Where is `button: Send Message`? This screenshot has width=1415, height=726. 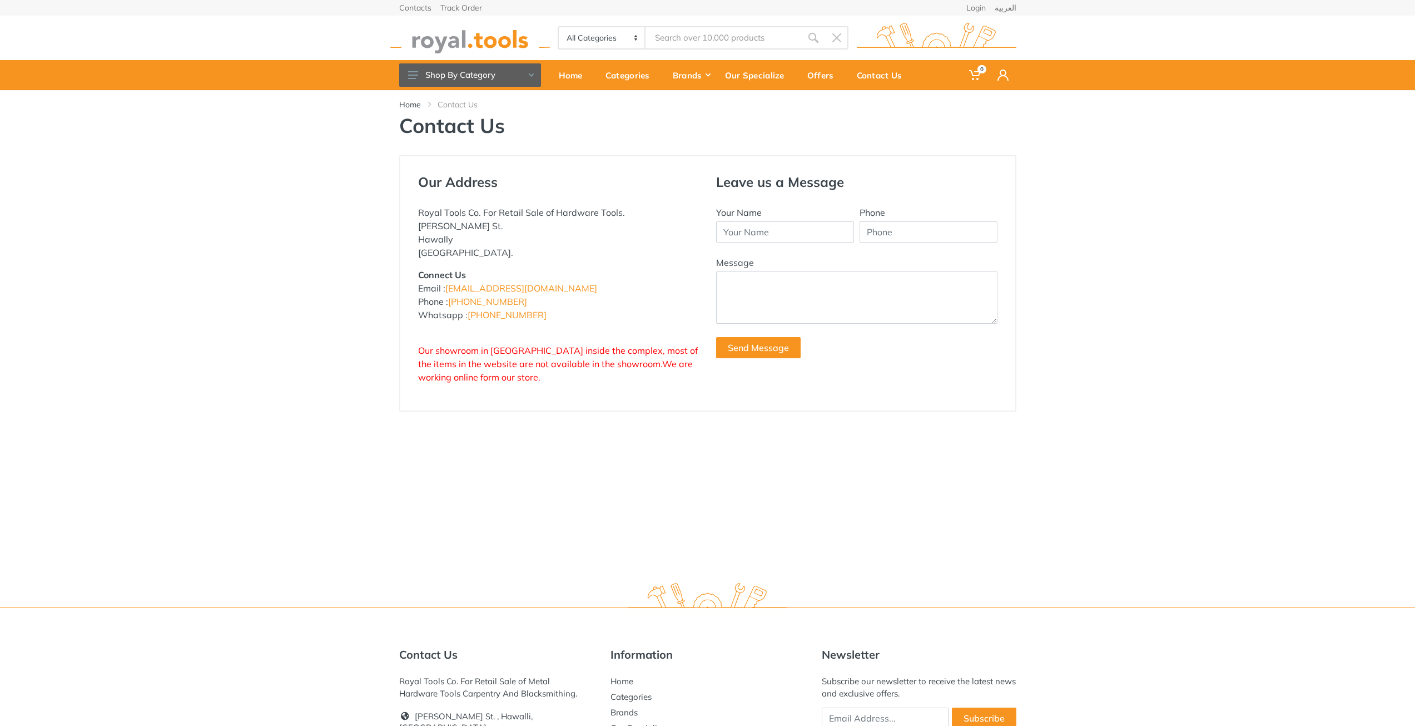 button: Send Message is located at coordinates (758, 348).